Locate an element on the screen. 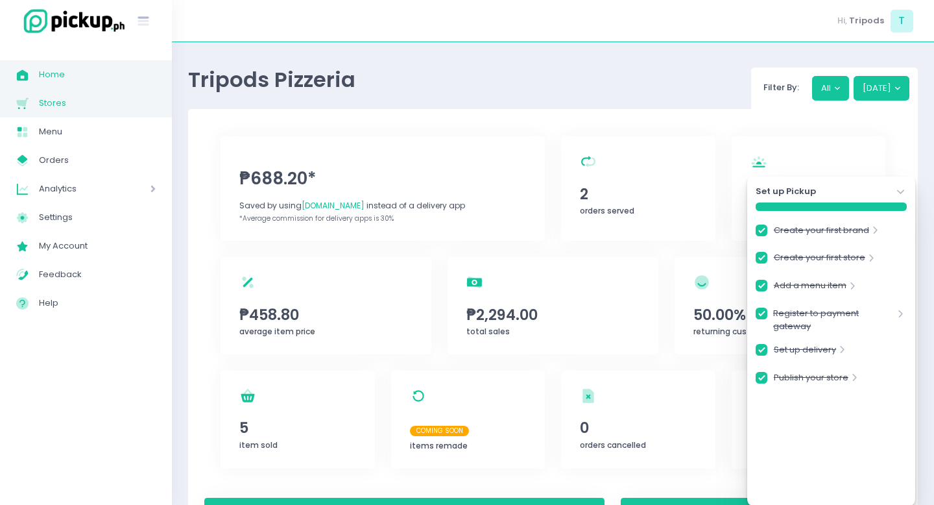 The image size is (934, 505). img: logo is located at coordinates (71, 21).